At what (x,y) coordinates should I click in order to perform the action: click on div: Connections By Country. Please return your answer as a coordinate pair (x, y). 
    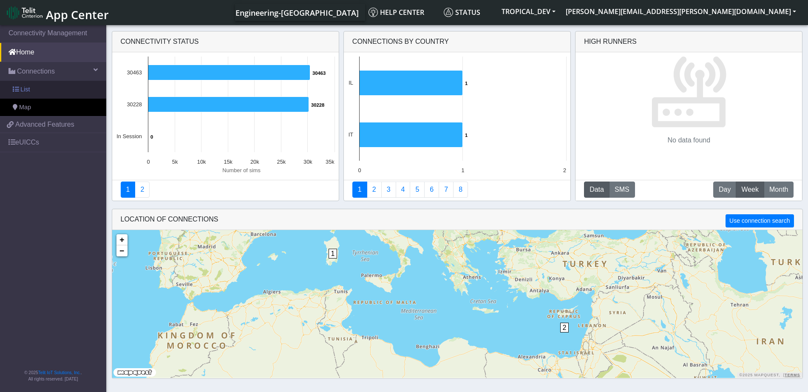
    Looking at the image, I should click on (457, 42).